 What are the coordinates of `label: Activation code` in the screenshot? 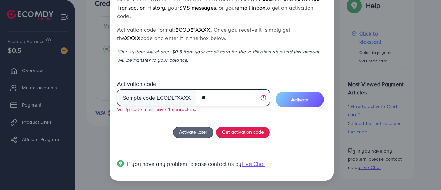 It's located at (136, 84).